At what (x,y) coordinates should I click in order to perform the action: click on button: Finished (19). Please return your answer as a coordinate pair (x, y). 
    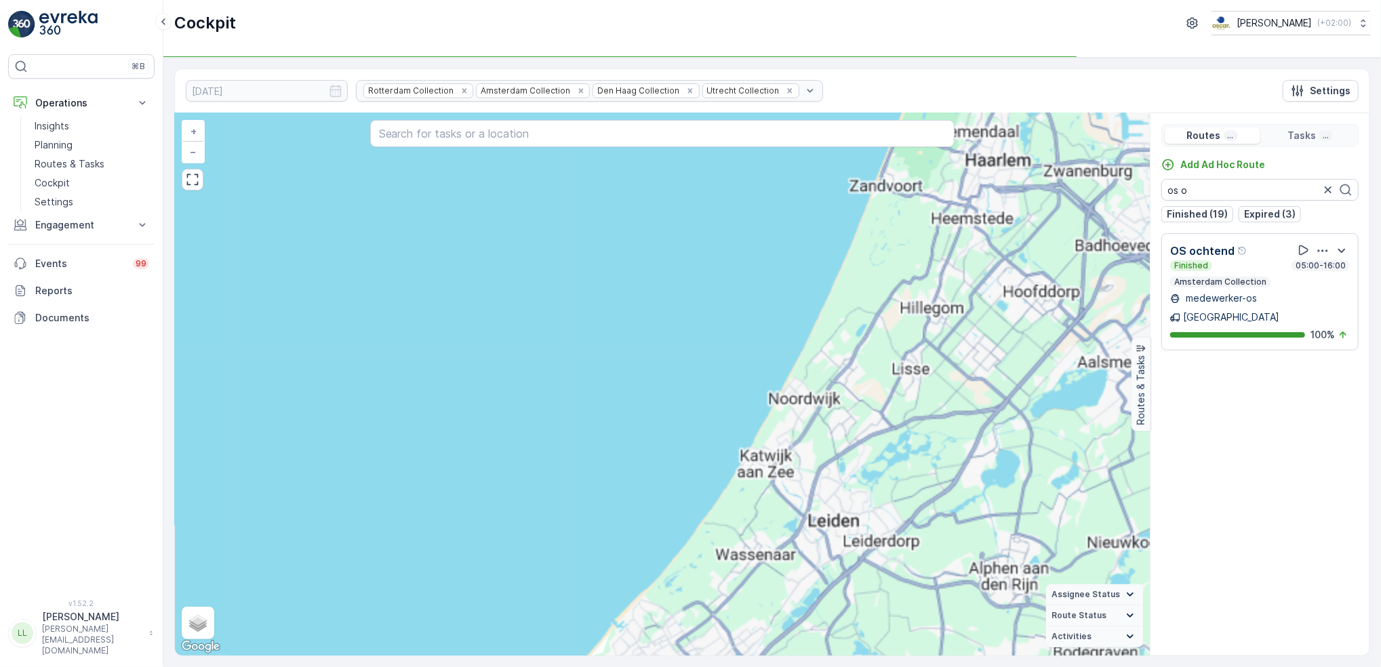
    Looking at the image, I should click on (1198, 214).